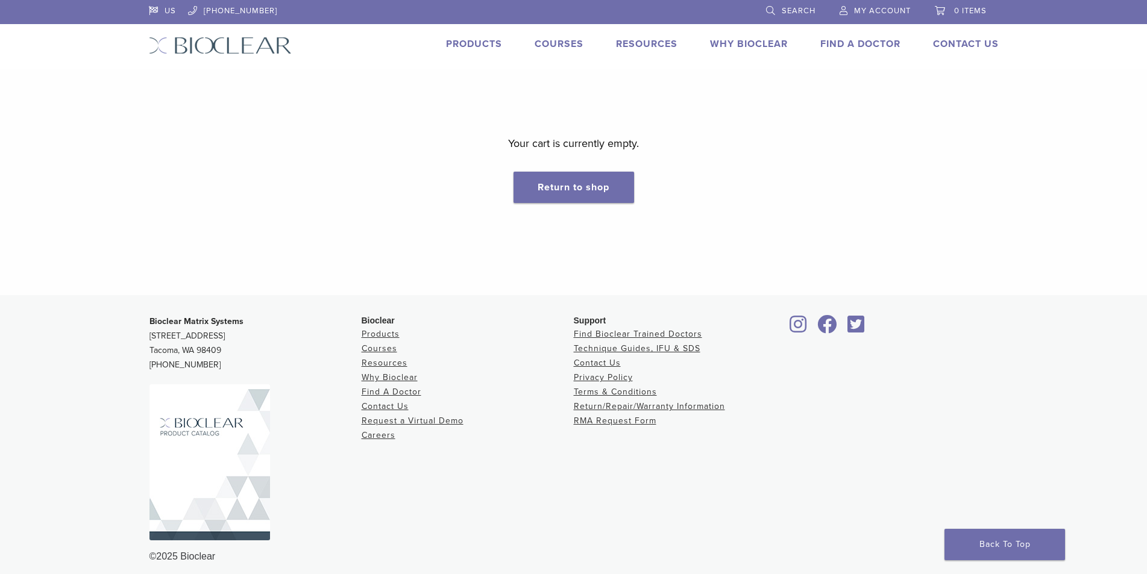 The height and width of the screenshot is (574, 1147). What do you see at coordinates (882, 11) in the screenshot?
I see `span: My Account` at bounding box center [882, 11].